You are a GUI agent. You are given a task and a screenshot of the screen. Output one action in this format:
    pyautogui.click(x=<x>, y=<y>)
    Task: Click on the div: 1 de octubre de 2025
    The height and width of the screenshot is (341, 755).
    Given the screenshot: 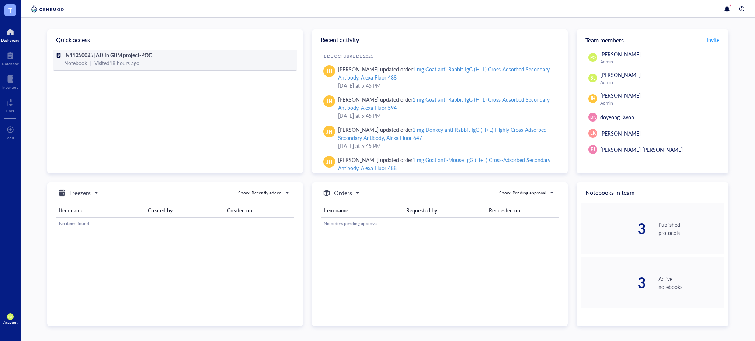 What is the action you would take?
    pyautogui.click(x=442, y=56)
    